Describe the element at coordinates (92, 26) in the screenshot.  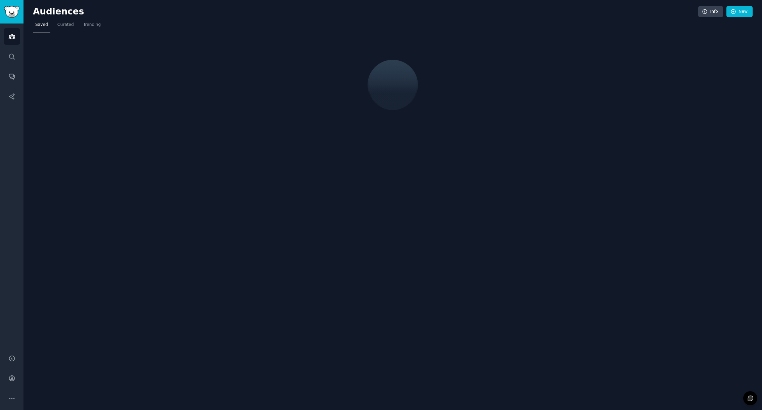
I see `a: Trending` at that location.